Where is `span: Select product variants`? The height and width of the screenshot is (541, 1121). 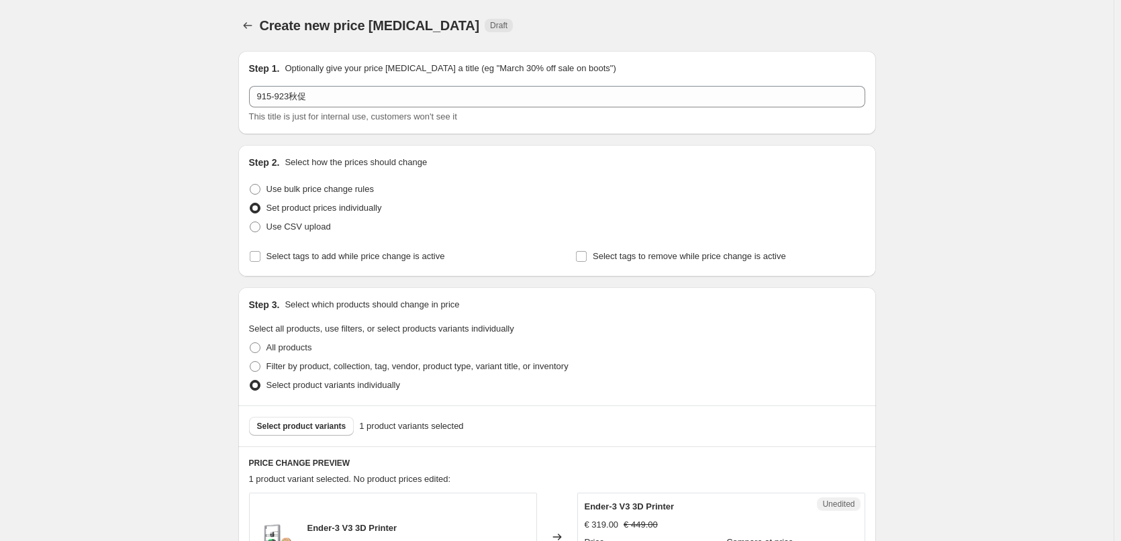 span: Select product variants is located at coordinates (301, 426).